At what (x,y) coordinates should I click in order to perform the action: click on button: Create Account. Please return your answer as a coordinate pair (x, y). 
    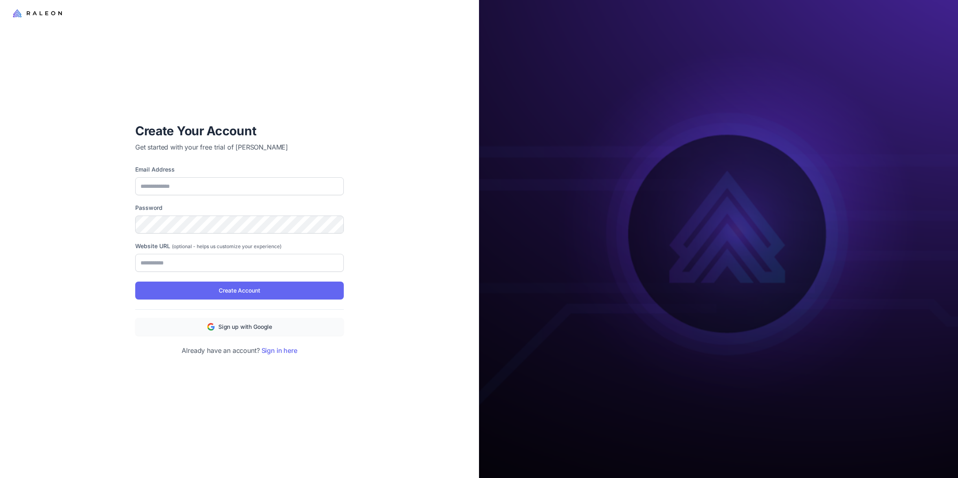
    Looking at the image, I should click on (240, 290).